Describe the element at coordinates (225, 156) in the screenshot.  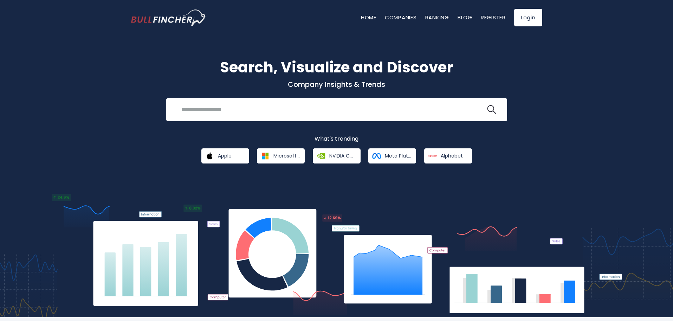
I see `a: Apple` at that location.